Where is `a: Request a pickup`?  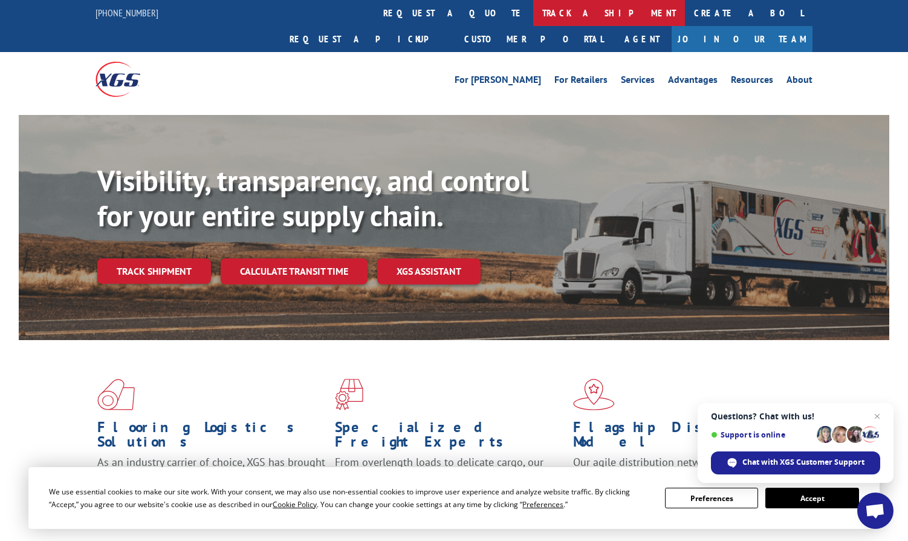
a: Request a pickup is located at coordinates (368, 39).